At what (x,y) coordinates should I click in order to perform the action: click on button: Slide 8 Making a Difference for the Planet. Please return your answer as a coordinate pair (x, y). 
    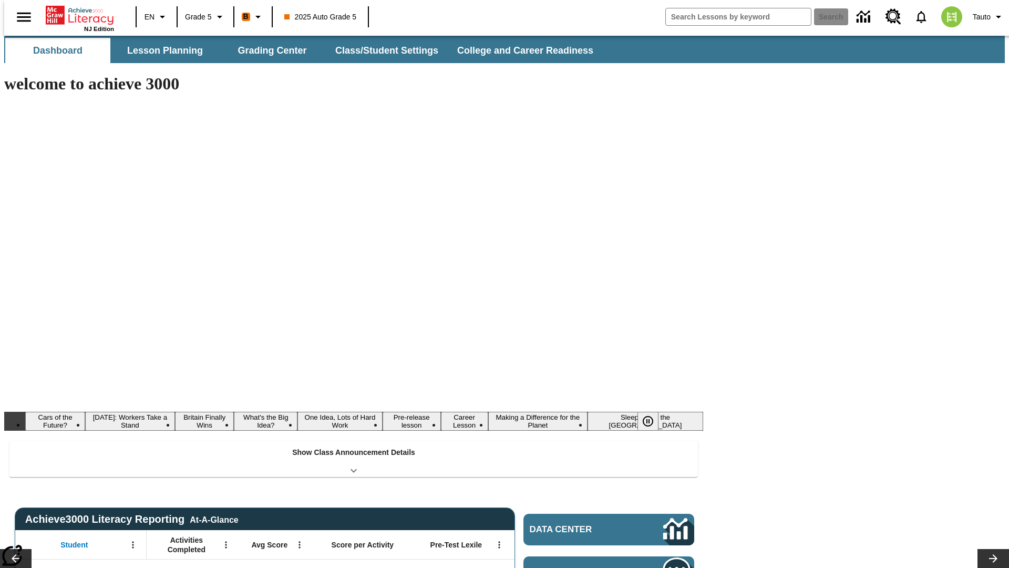
    Looking at the image, I should click on (538, 421).